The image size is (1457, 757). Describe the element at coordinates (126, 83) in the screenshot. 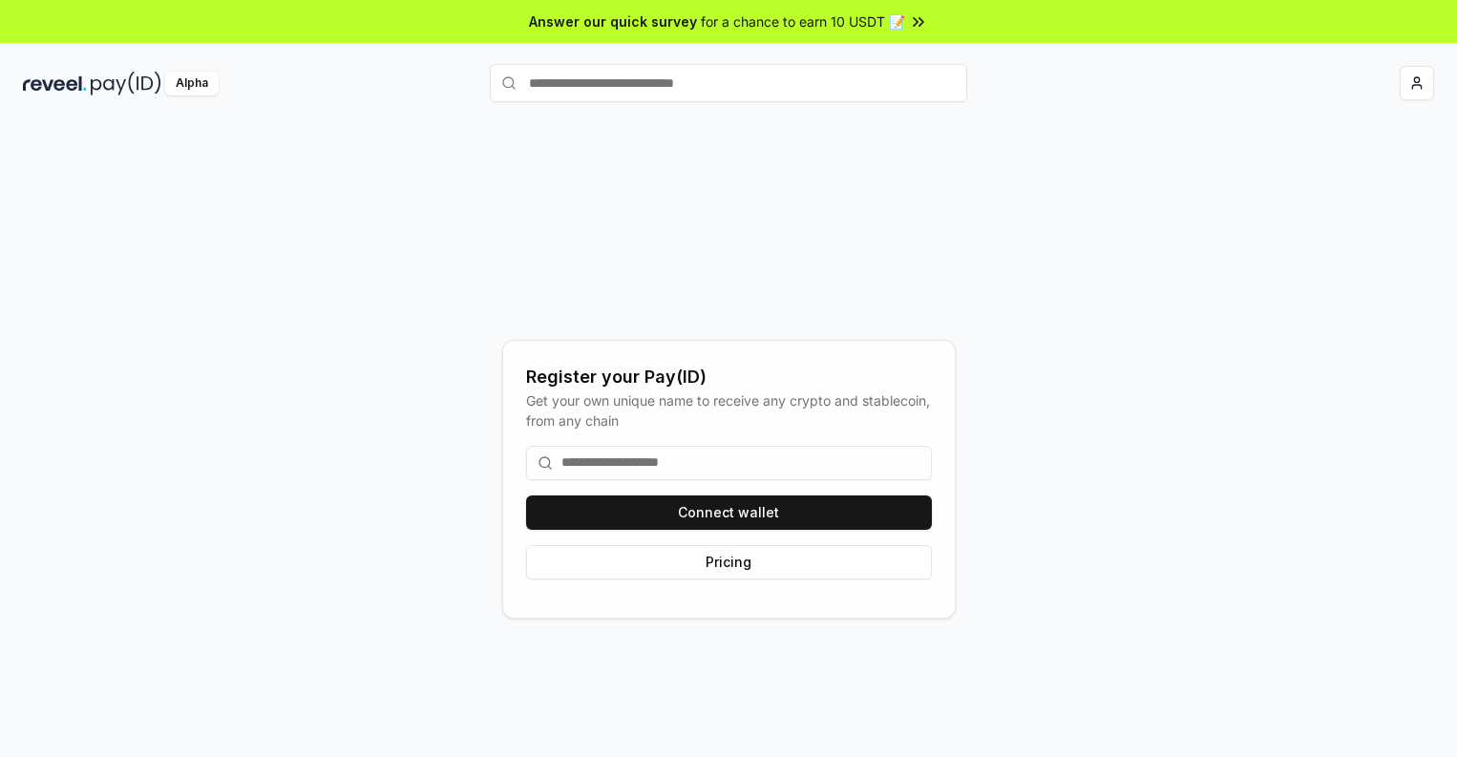

I see `img: pay_id` at that location.